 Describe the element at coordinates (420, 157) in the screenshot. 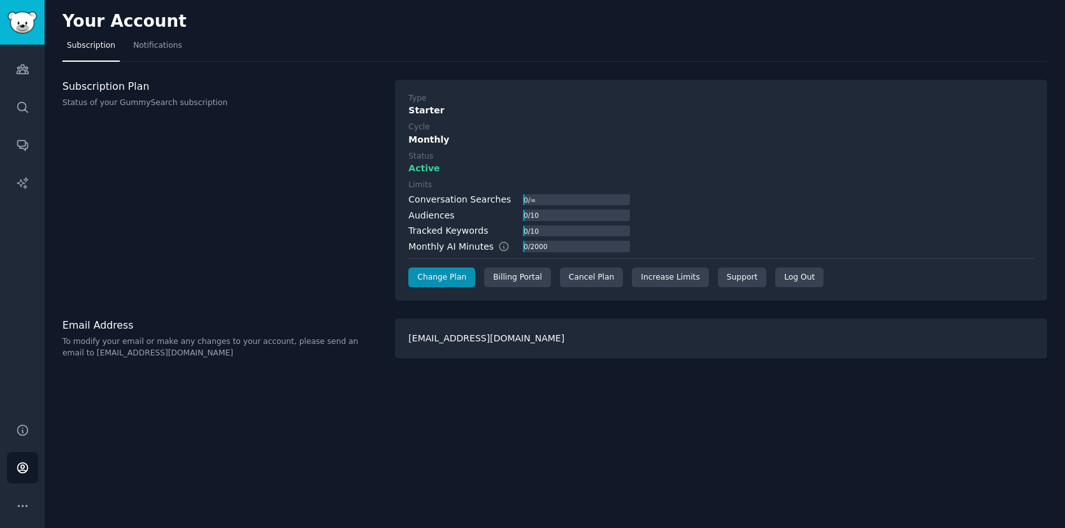

I see `div: Status` at that location.